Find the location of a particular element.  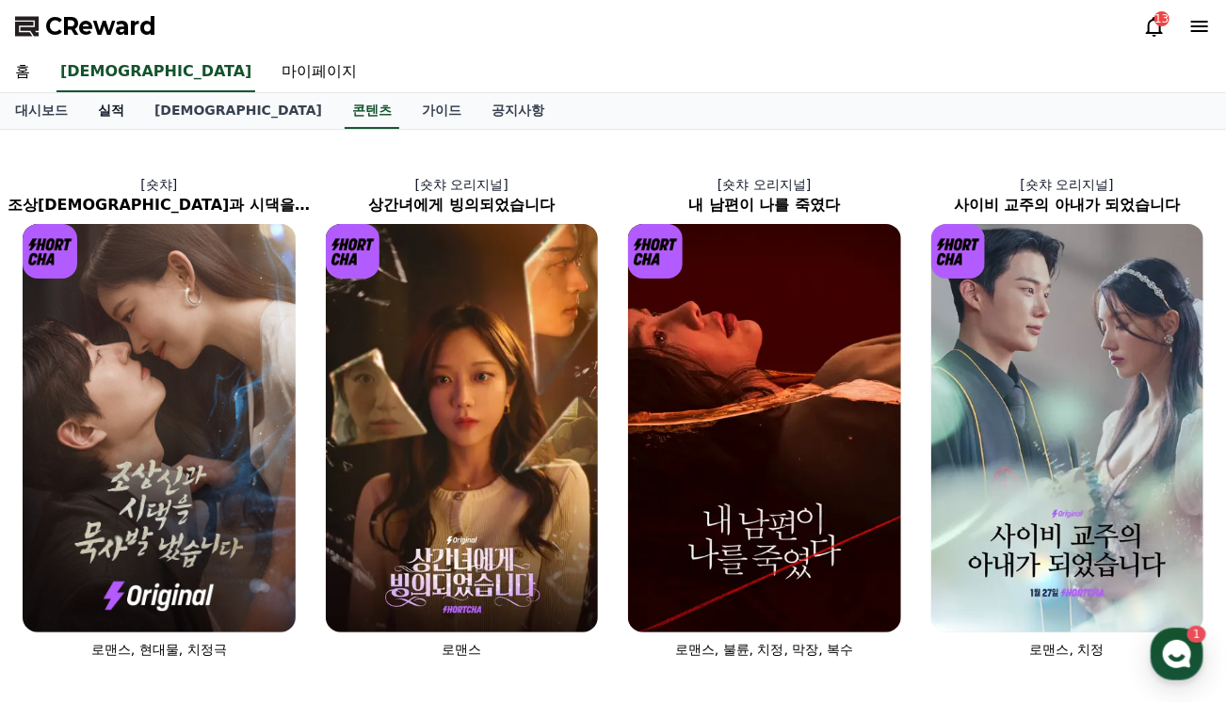

span: 로맨스 is located at coordinates (461, 650).